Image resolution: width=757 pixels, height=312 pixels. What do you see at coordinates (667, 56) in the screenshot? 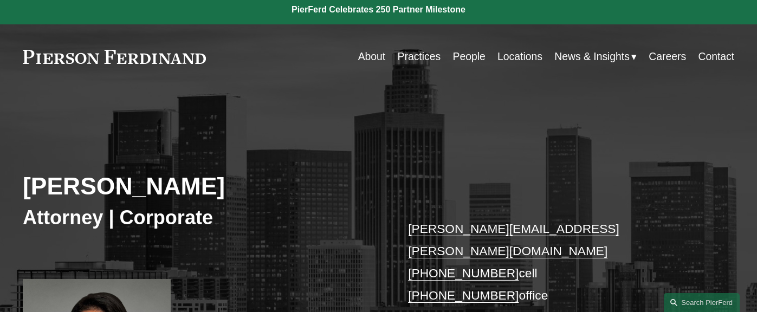
I see `a: Careers` at bounding box center [667, 56].